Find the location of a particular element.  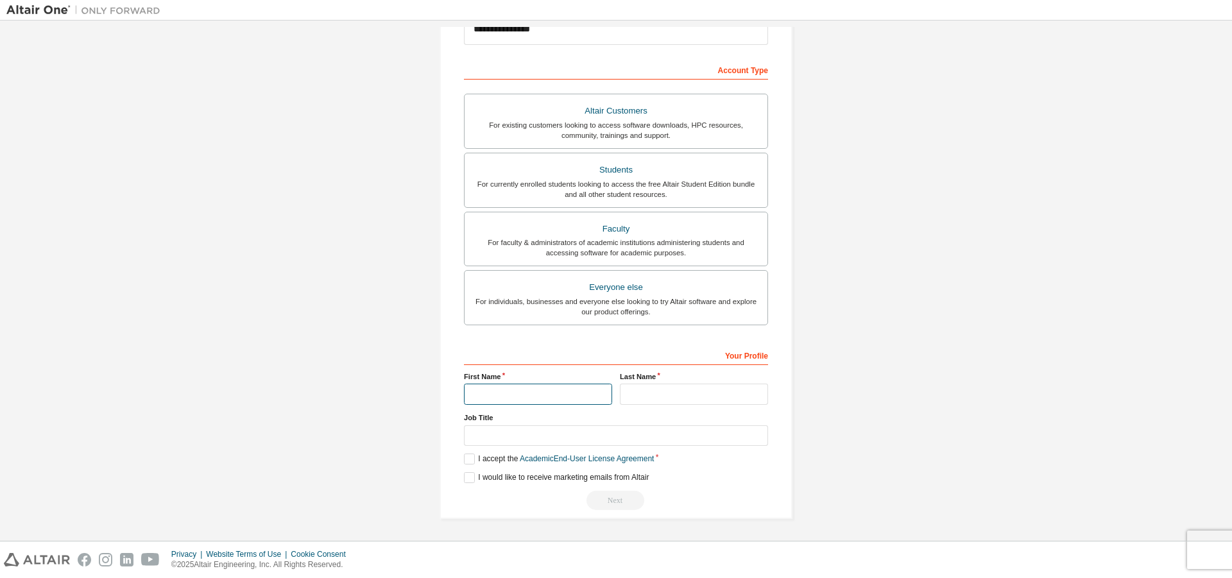

label: First Name is located at coordinates (538, 377).